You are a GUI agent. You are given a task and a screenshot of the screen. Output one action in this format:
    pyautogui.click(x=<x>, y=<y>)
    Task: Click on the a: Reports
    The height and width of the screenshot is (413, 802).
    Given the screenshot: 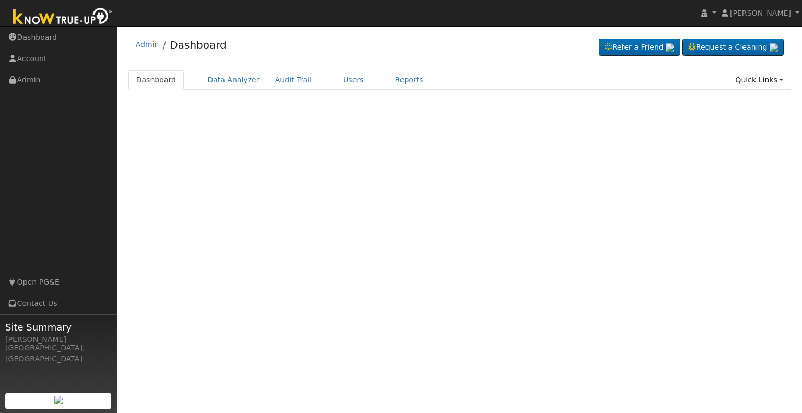 What is the action you would take?
    pyautogui.click(x=410, y=80)
    